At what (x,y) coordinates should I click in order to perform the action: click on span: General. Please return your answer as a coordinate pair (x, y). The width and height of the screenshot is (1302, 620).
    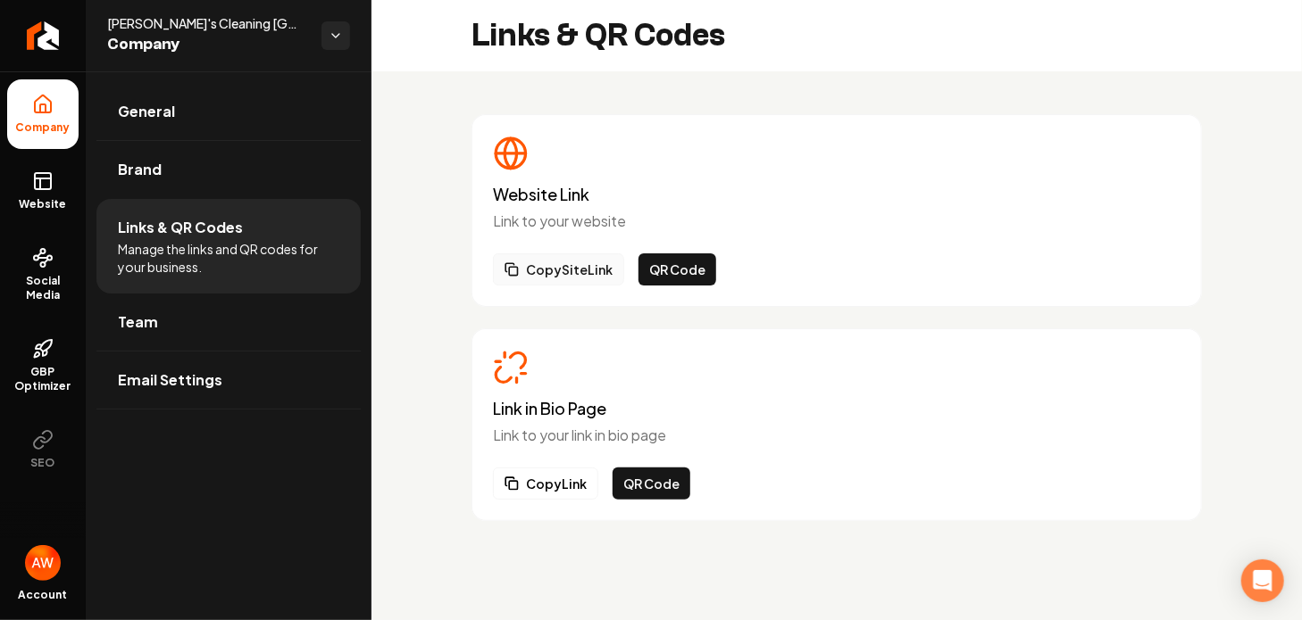
    Looking at the image, I should click on (146, 112).